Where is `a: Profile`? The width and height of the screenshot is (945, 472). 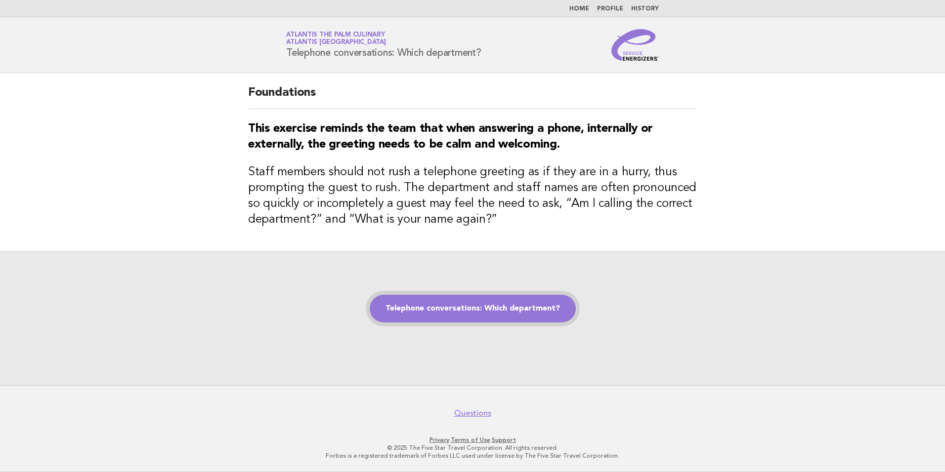
a: Profile is located at coordinates (610, 9).